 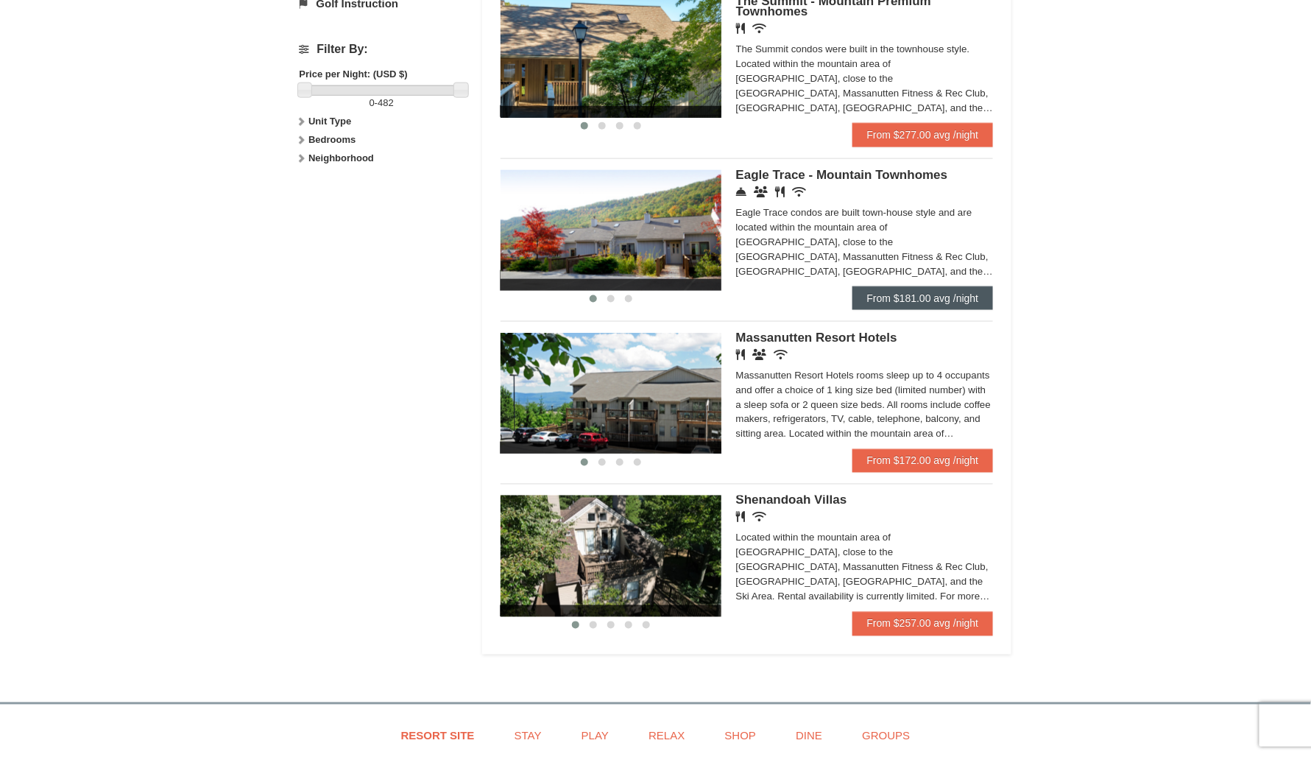 What do you see at coordinates (761, 191) in the screenshot?
I see `i: Conference Facilities` at bounding box center [761, 191].